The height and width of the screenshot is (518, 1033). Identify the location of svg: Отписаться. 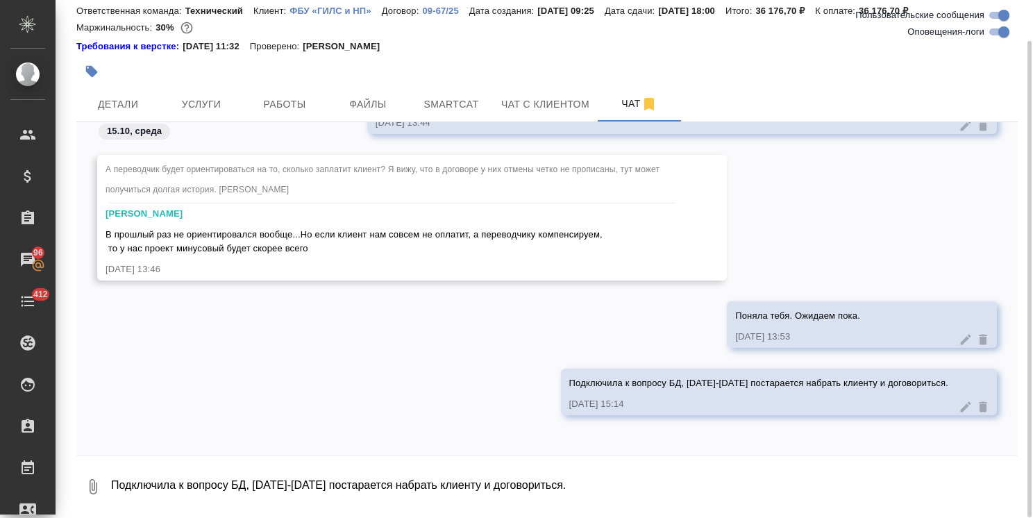
(649, 104).